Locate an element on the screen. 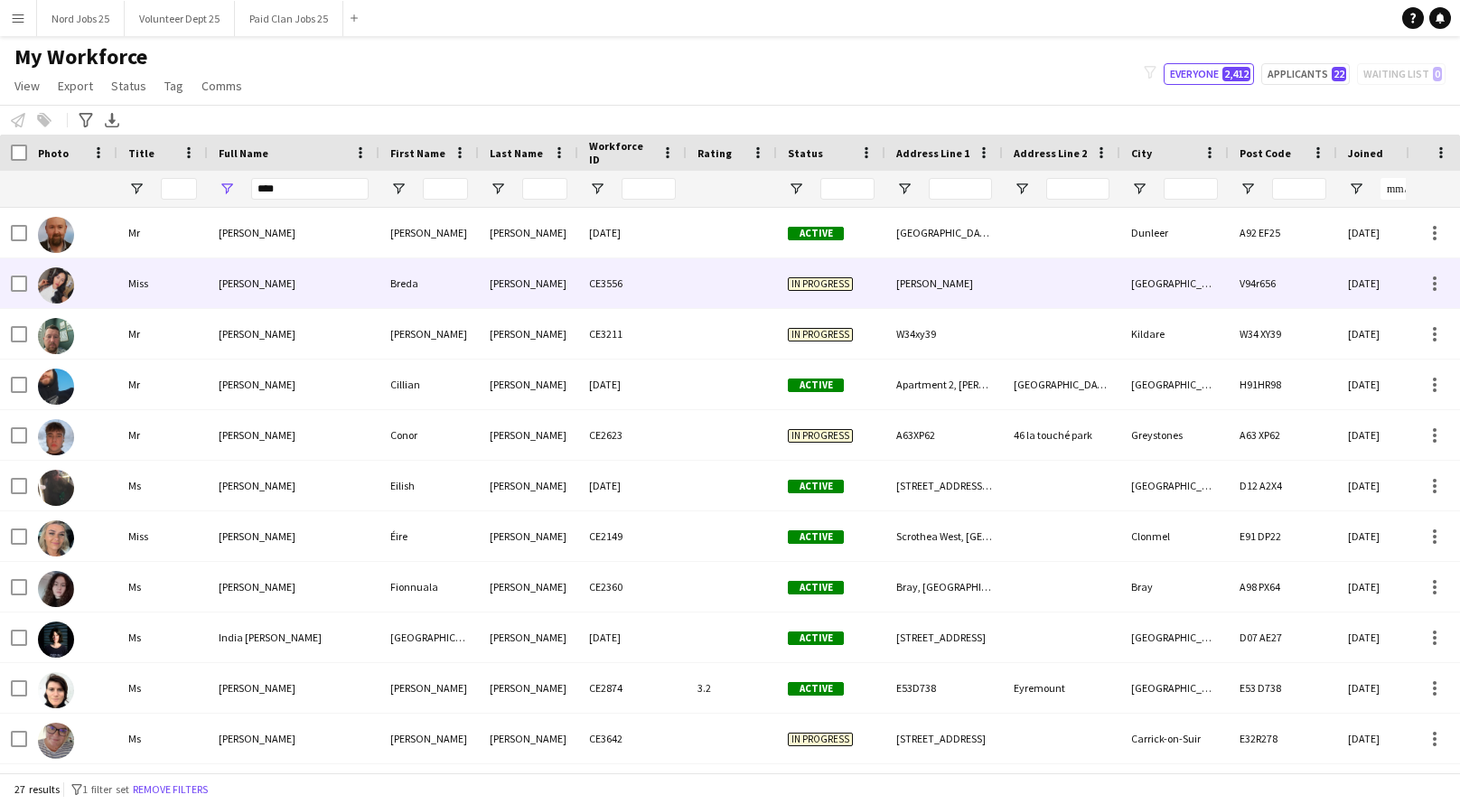  span: 22 is located at coordinates (1339, 74).